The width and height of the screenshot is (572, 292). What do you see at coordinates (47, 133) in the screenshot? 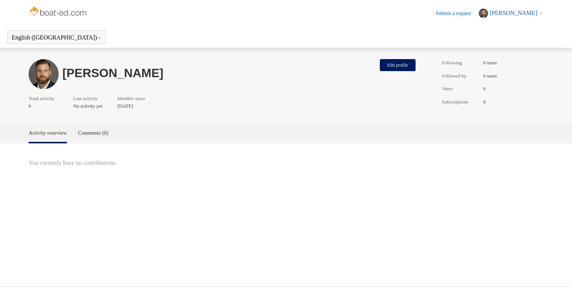
I see `a: Activity overview` at bounding box center [47, 133].